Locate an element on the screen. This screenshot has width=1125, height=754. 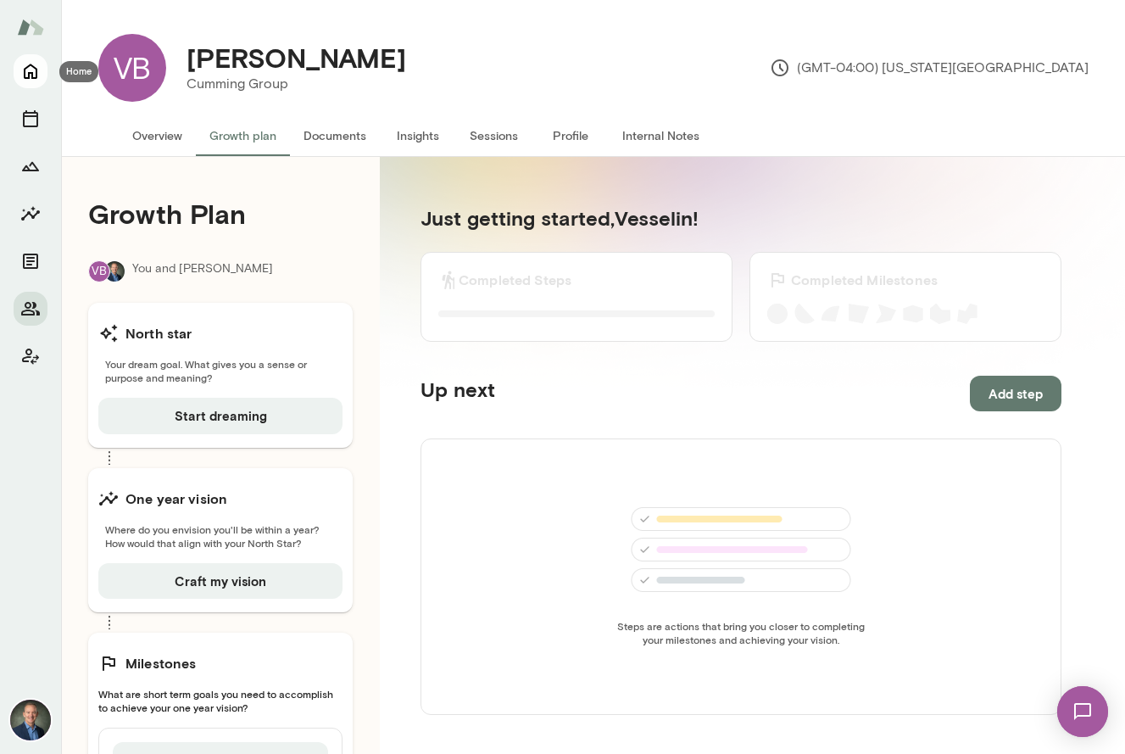
h6: One year vision is located at coordinates (176, 499).